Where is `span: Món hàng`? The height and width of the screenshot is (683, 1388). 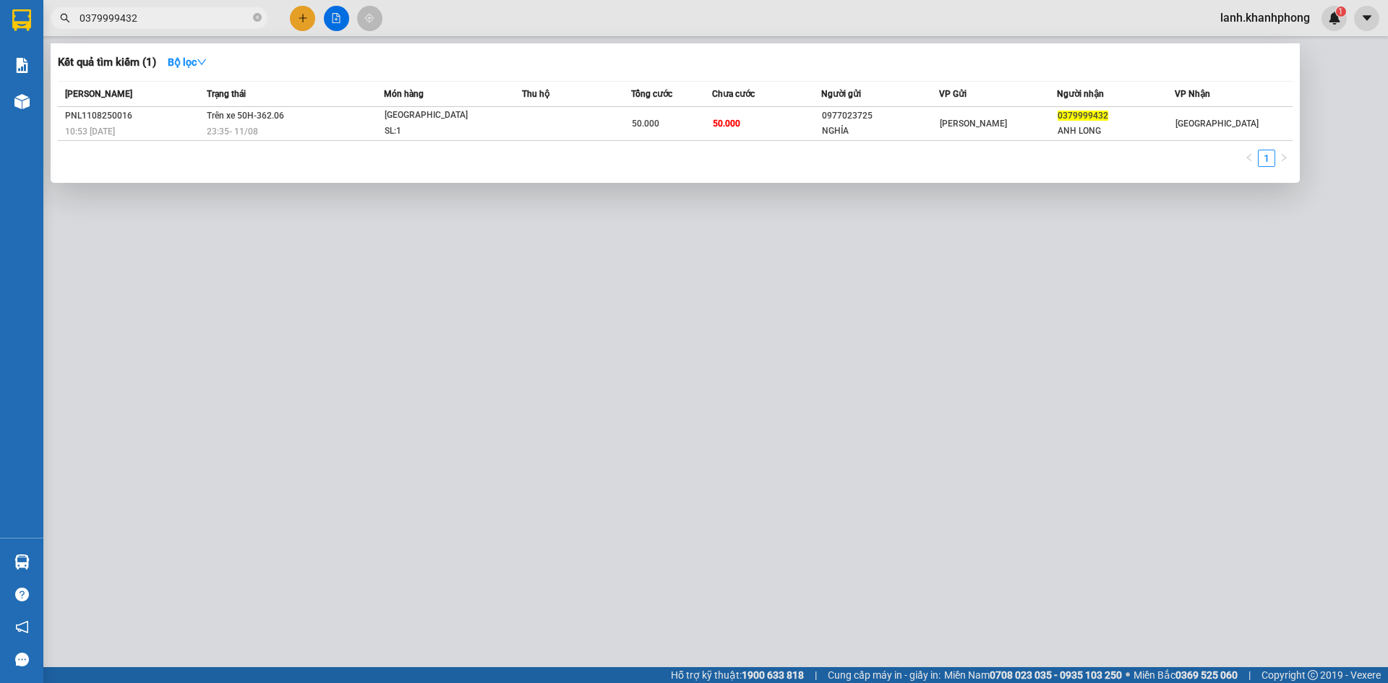 span: Món hàng is located at coordinates (403, 94).